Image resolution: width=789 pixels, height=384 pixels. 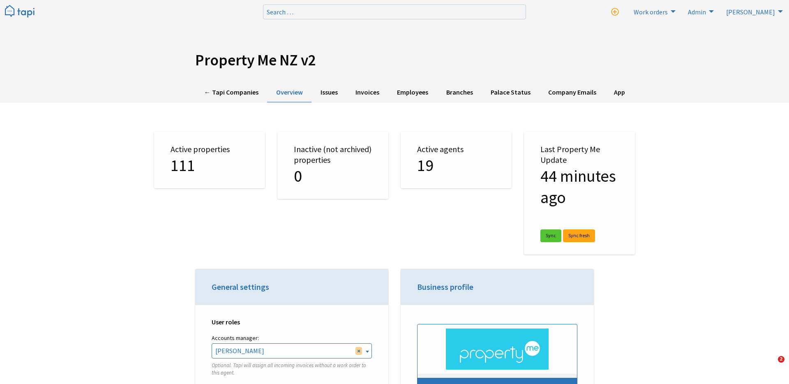 I want to click on a: App, so click(x=619, y=92).